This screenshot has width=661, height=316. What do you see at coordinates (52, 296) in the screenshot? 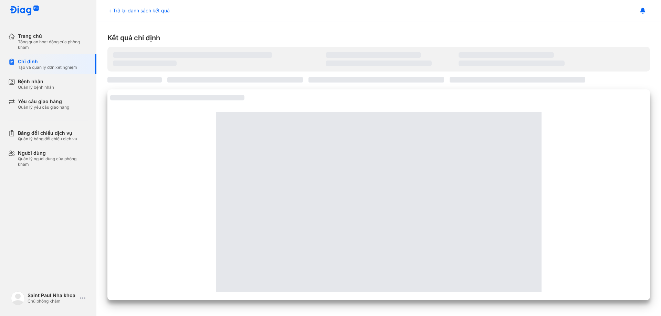
I see `div: Saint Paul Nha khoa` at bounding box center [52, 296].